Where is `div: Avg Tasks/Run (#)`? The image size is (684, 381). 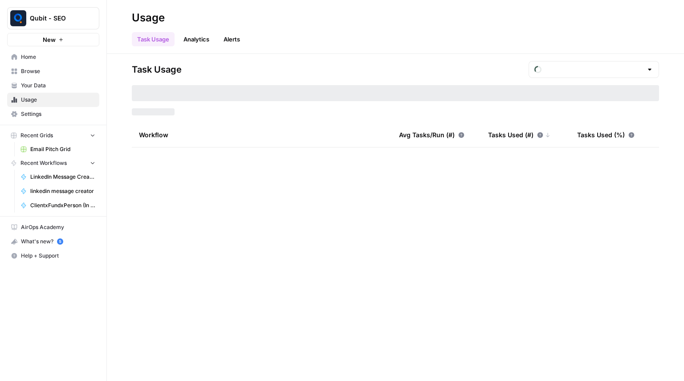 div: Avg Tasks/Run (#) is located at coordinates (431, 134).